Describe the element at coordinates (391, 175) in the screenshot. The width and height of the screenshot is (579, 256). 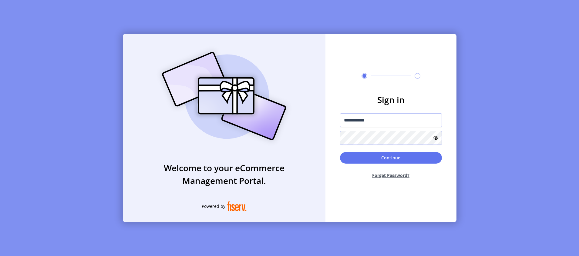
I see `button: Forget Password?` at that location.